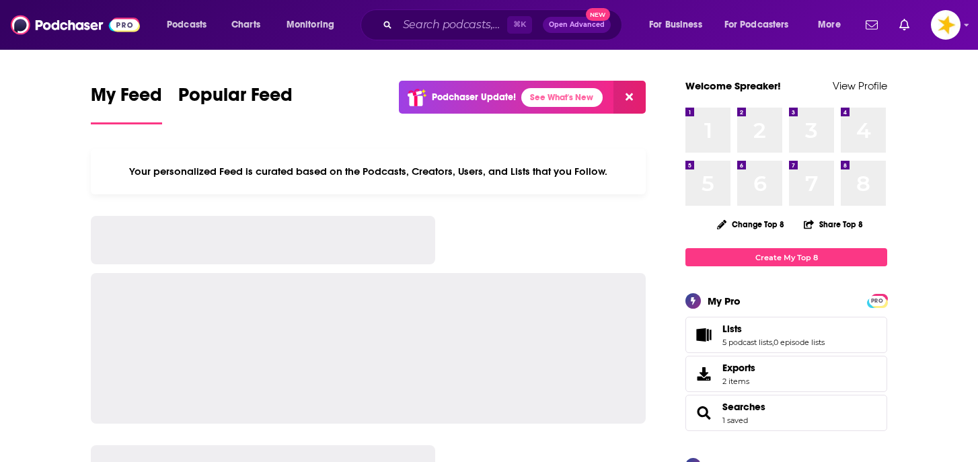 The image size is (978, 462). Describe the element at coordinates (945, 25) in the screenshot. I see `button: Show profile menu` at that location.